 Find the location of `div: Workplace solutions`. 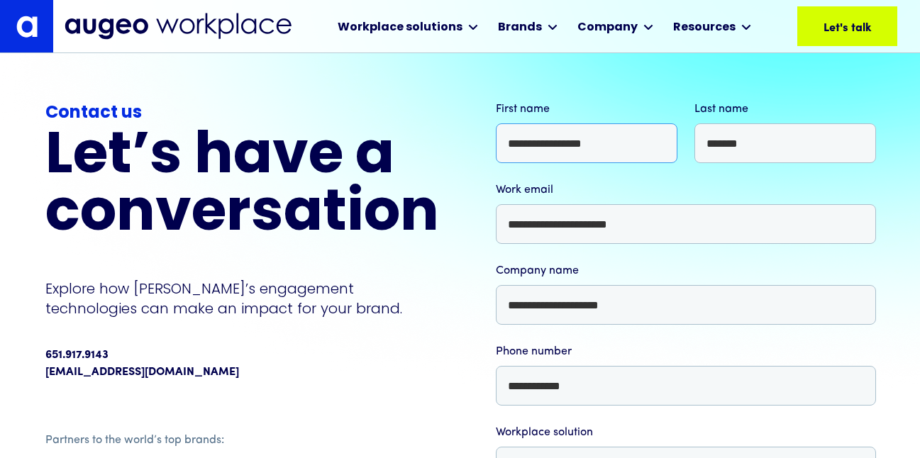

div: Workplace solutions is located at coordinates (400, 28).